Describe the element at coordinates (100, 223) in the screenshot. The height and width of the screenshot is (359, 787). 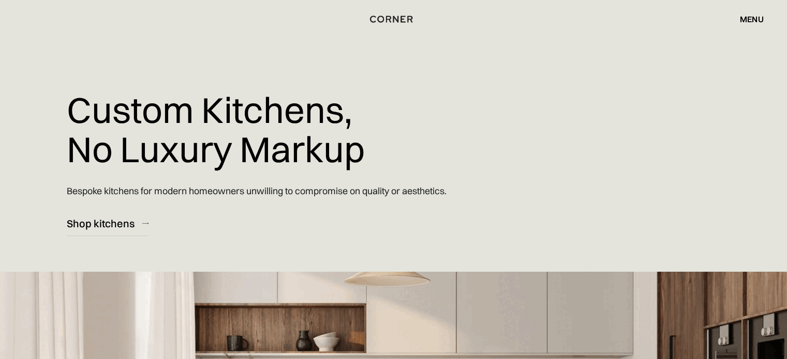
I see `div: Shop kitchens` at that location.